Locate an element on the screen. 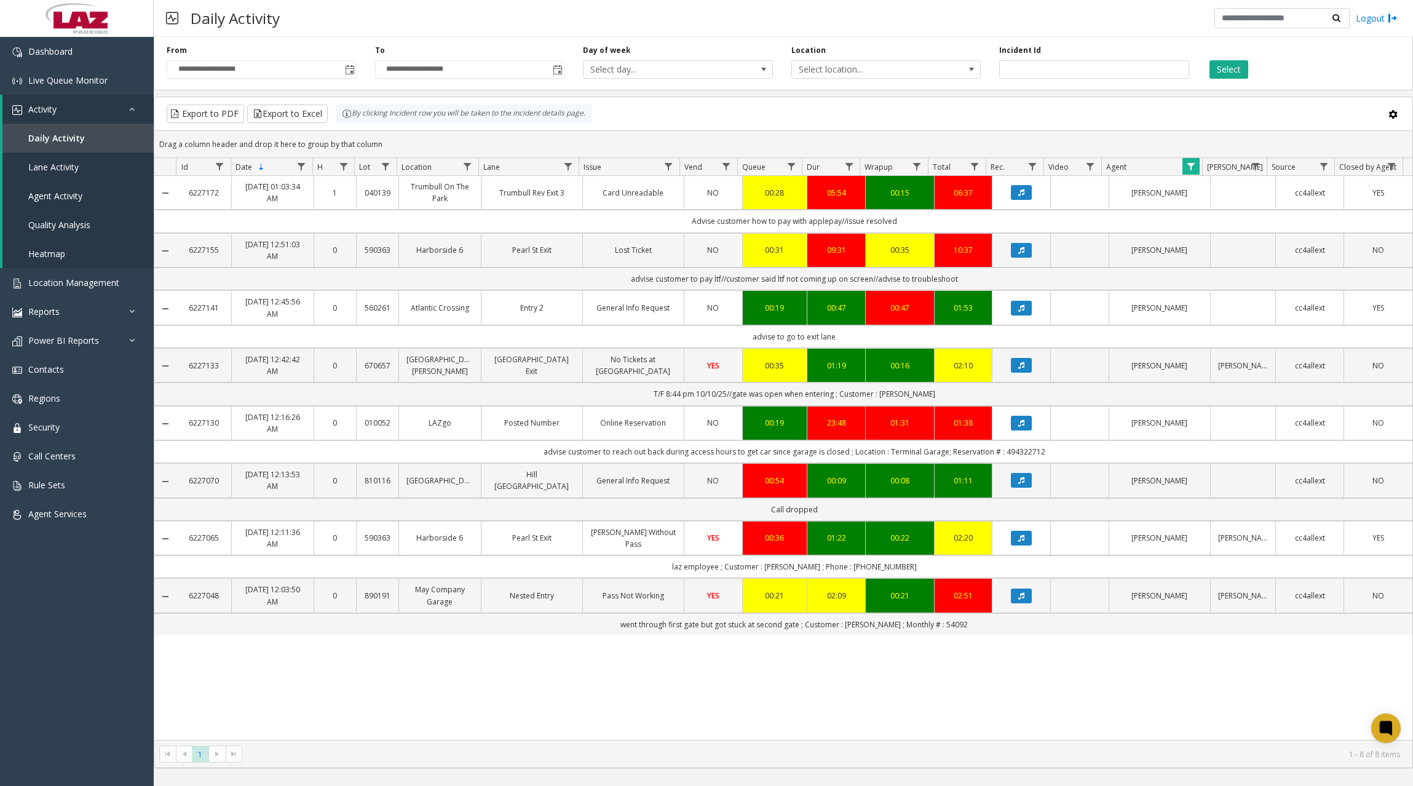 The width and height of the screenshot is (1413, 786). a: Quality Analysis is located at coordinates (78, 224).